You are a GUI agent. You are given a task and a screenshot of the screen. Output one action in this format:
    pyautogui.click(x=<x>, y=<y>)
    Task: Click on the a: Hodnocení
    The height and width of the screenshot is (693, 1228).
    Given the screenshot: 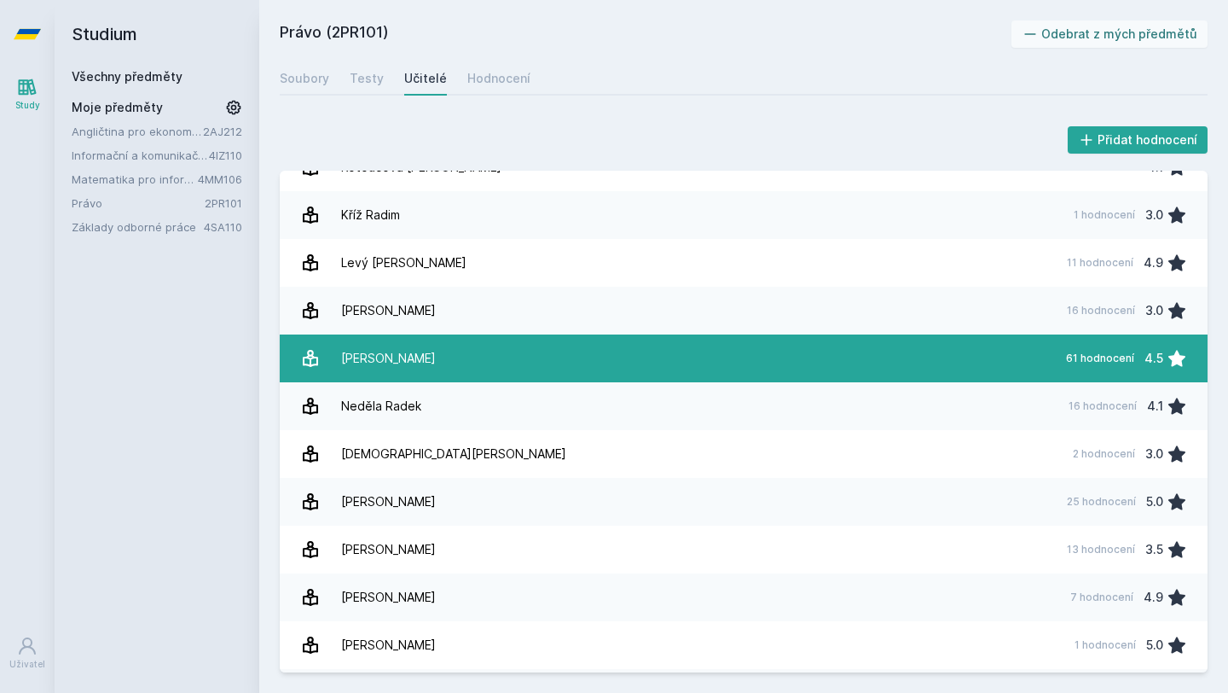 What is the action you would take?
    pyautogui.click(x=499, y=78)
    